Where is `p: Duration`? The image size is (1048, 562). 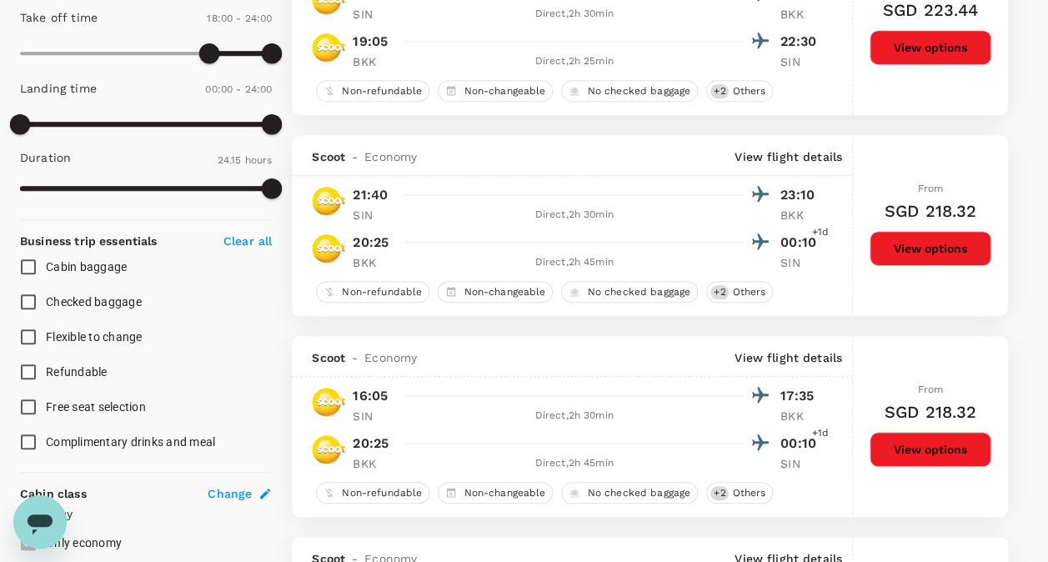
p: Duration is located at coordinates (45, 158).